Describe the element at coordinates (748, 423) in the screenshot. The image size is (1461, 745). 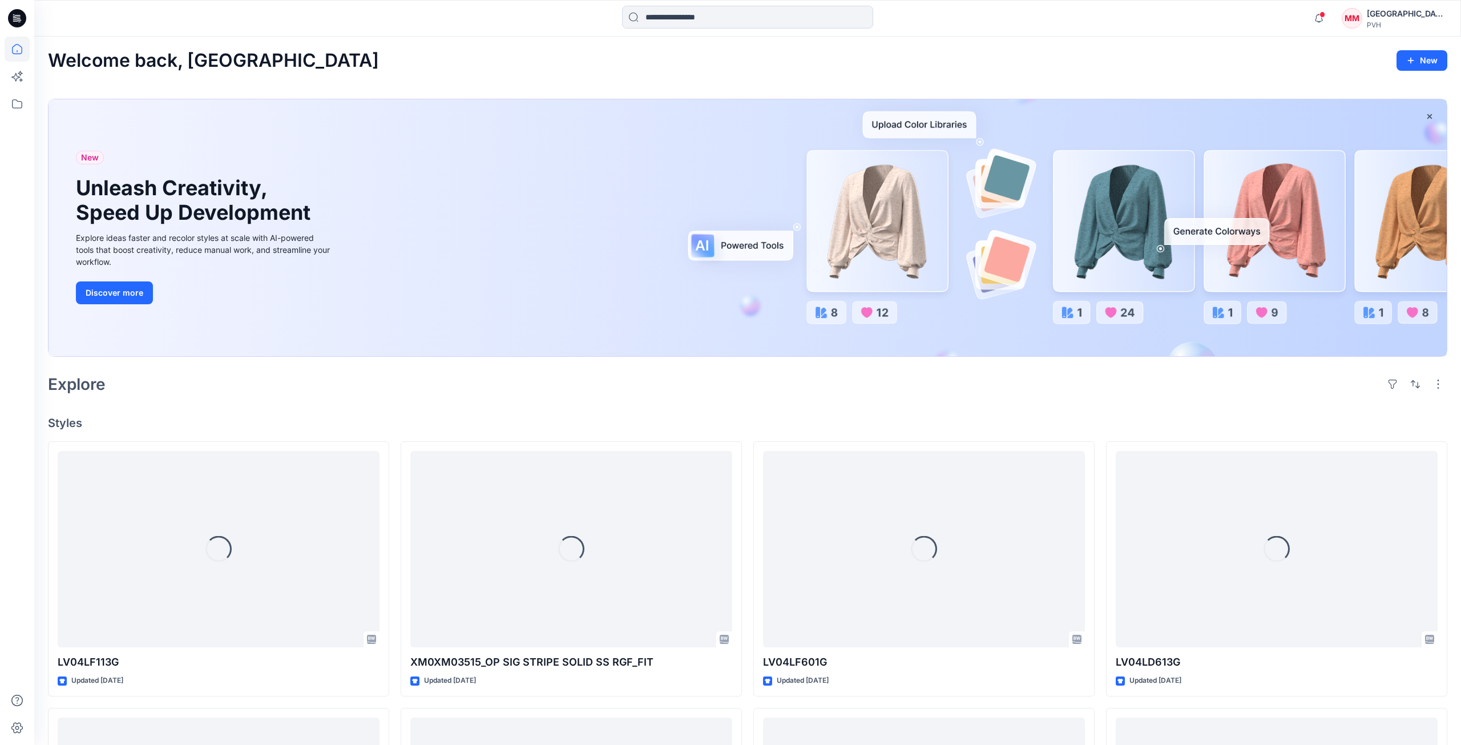
I see `h4: Styles` at that location.